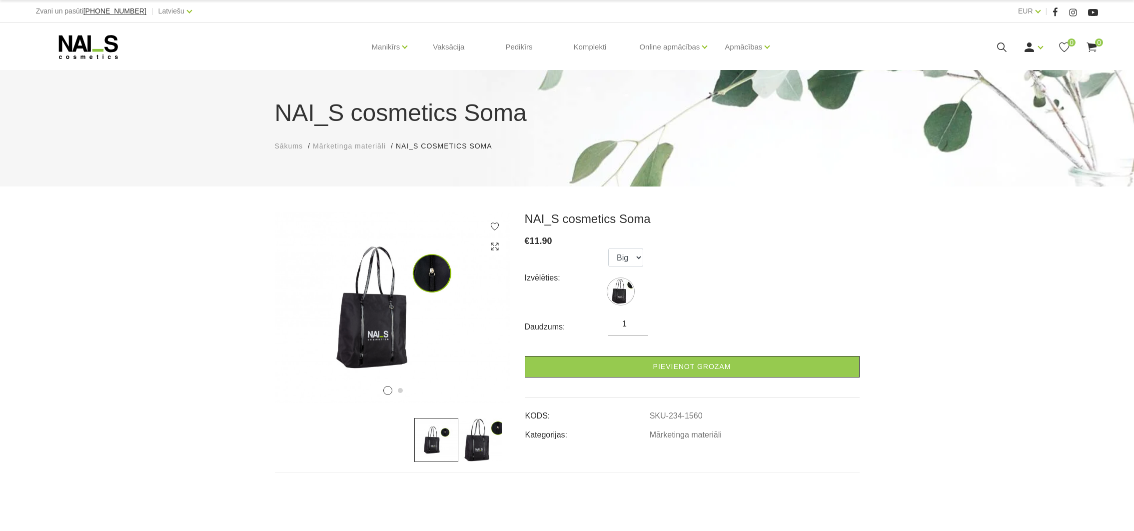  I want to click on span: 11.90, so click(541, 241).